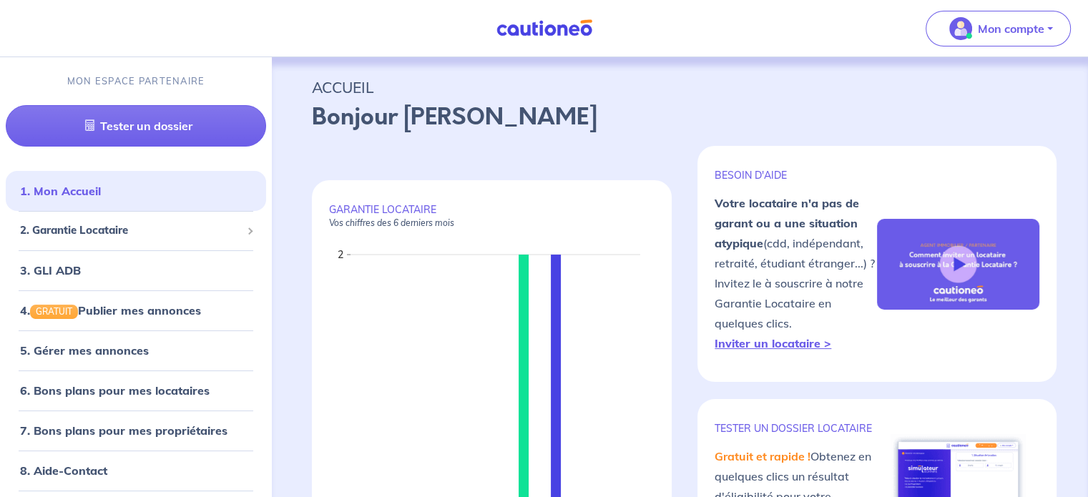 This screenshot has width=1088, height=497. Describe the element at coordinates (136, 230) in the screenshot. I see `div: 2. Garantie Locataire` at that location.